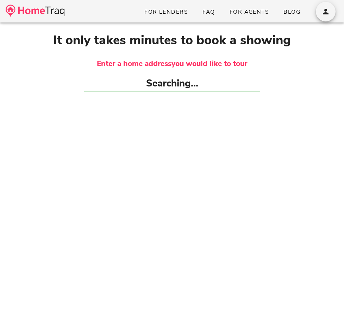  I want to click on a: Blog, so click(291, 12).